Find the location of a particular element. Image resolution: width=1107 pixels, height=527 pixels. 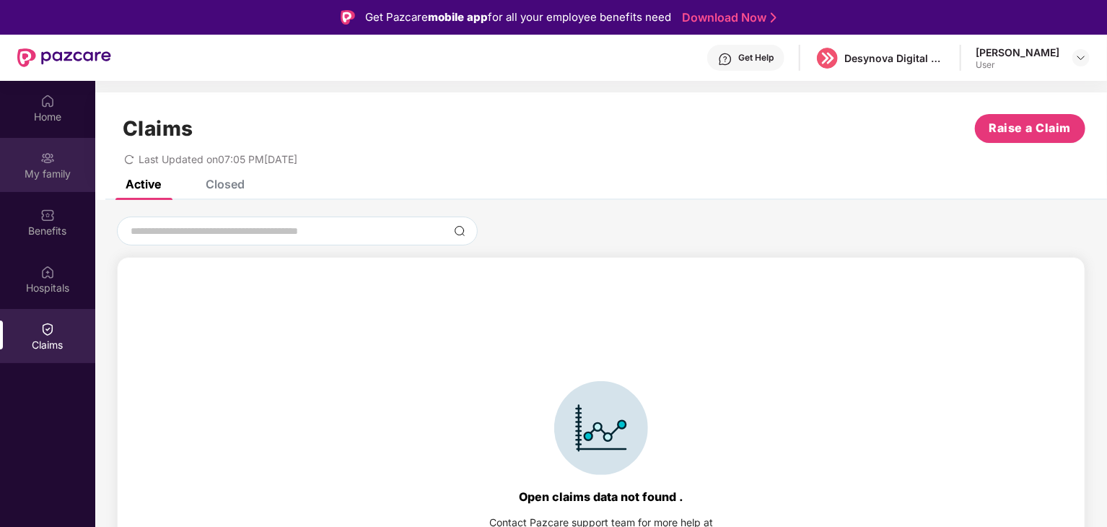

div: Get Help is located at coordinates (755, 58).